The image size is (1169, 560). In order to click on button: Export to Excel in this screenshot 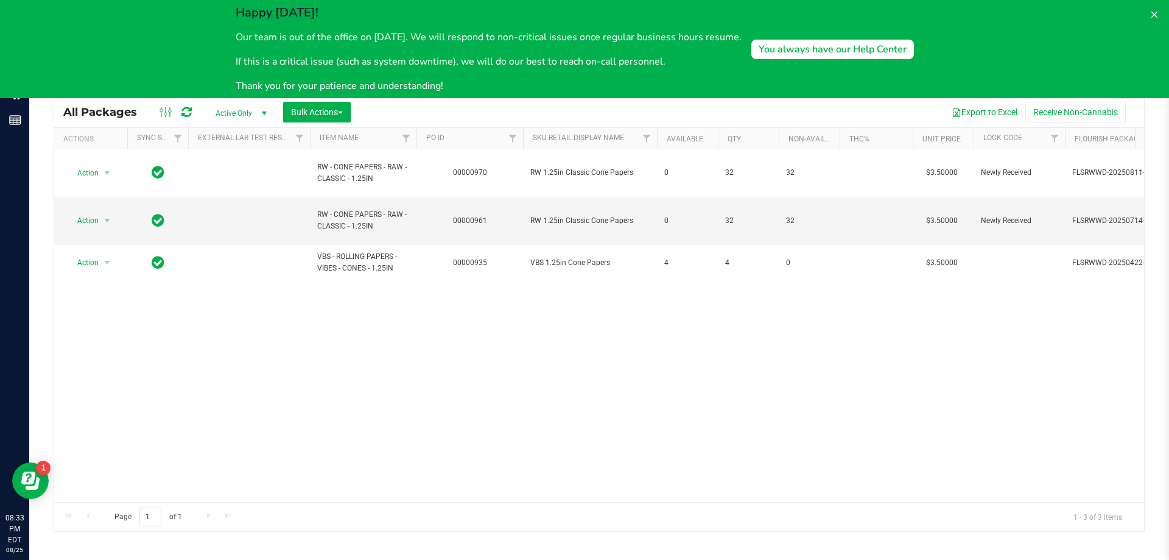, I will do `click(985, 112)`.